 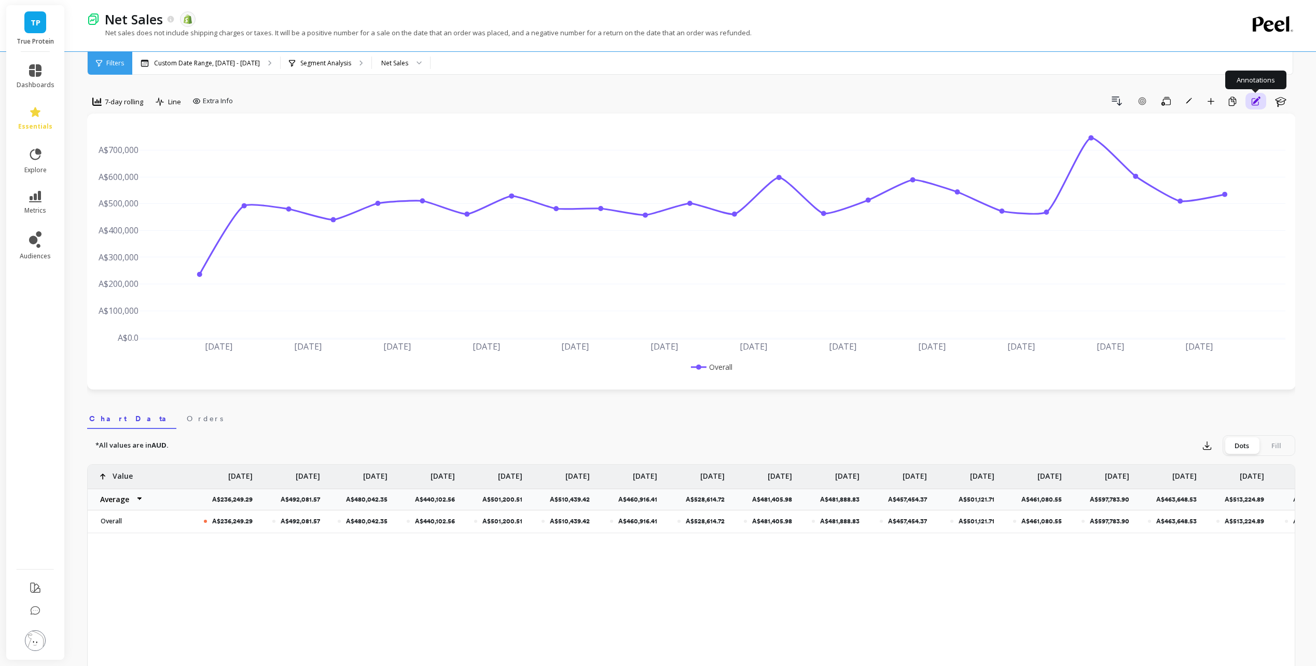 I want to click on span: Chart Data, so click(x=132, y=419).